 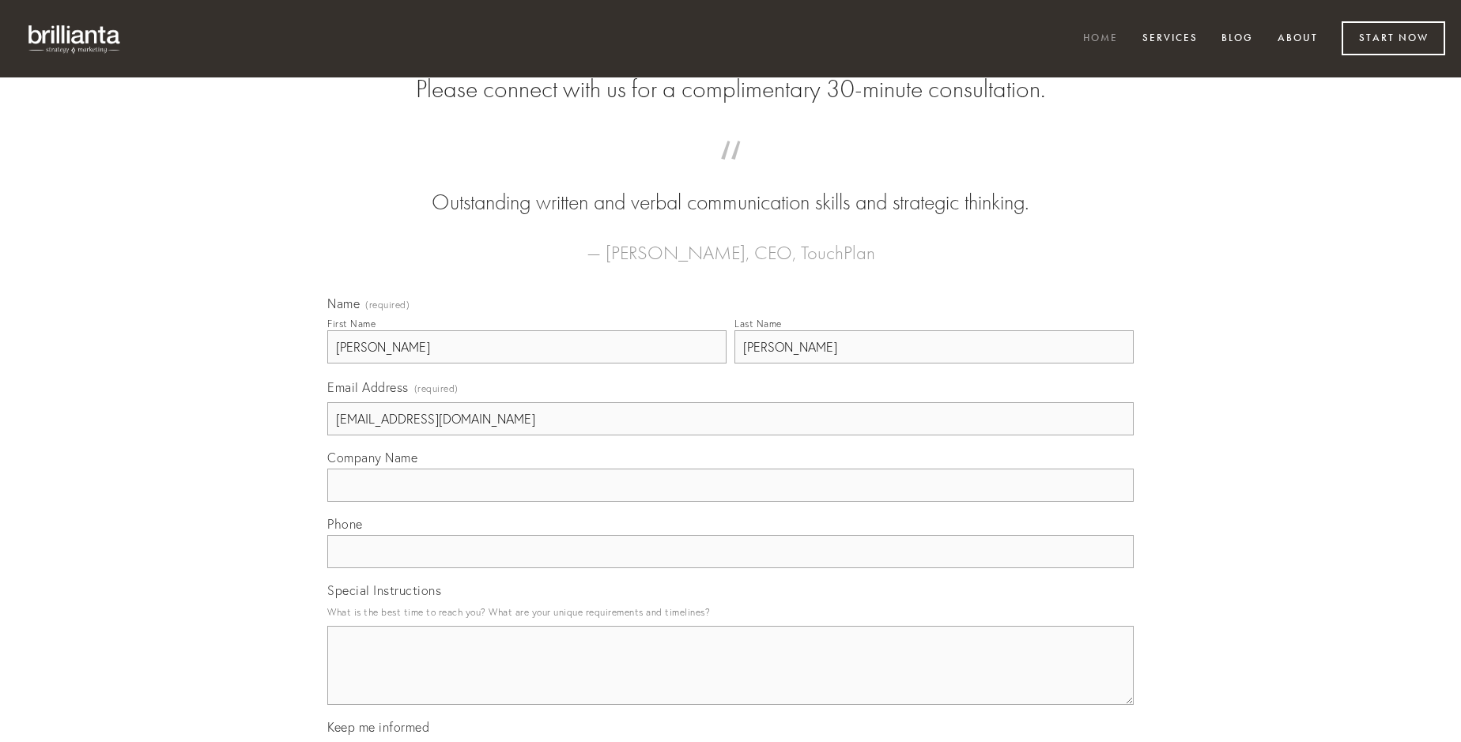 What do you see at coordinates (1100, 39) in the screenshot?
I see `a: Home` at bounding box center [1100, 39].